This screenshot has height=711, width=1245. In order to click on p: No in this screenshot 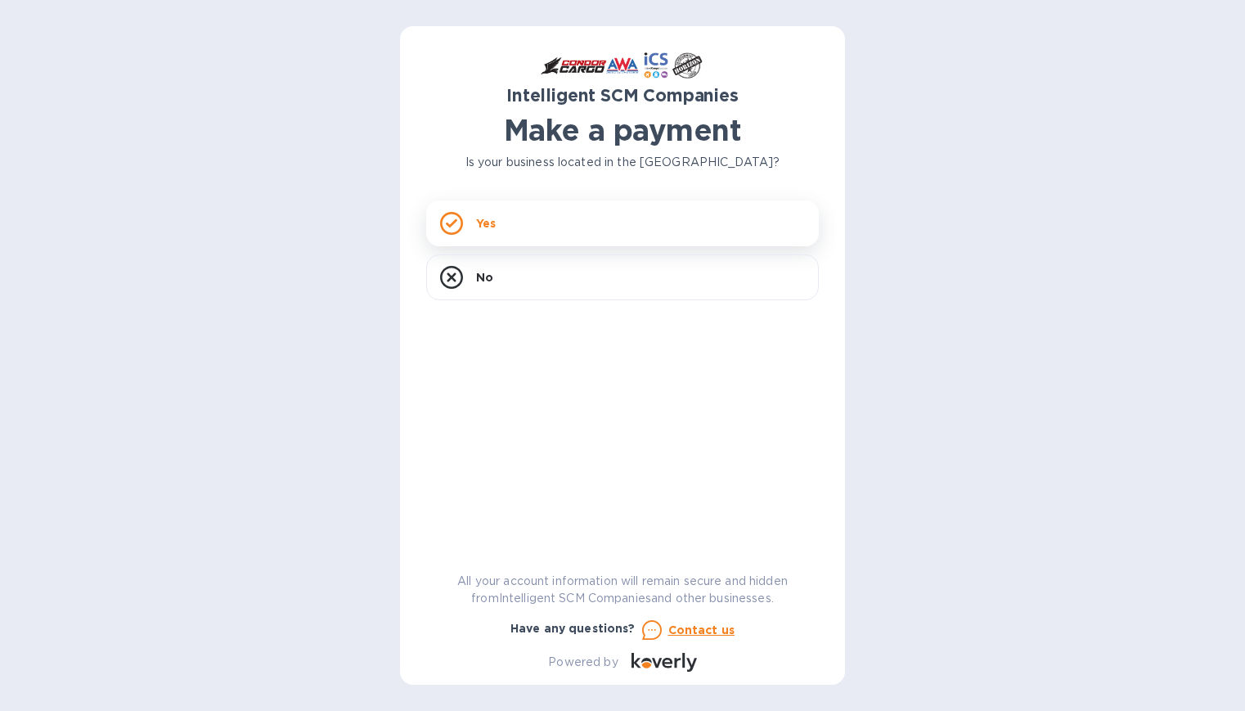, I will do `click(484, 277)`.